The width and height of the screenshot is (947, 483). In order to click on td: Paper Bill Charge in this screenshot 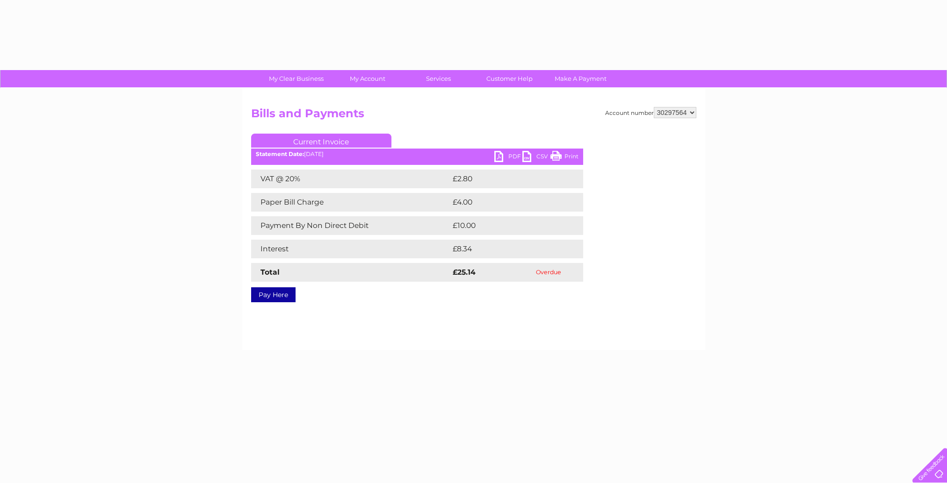, I will do `click(351, 202)`.